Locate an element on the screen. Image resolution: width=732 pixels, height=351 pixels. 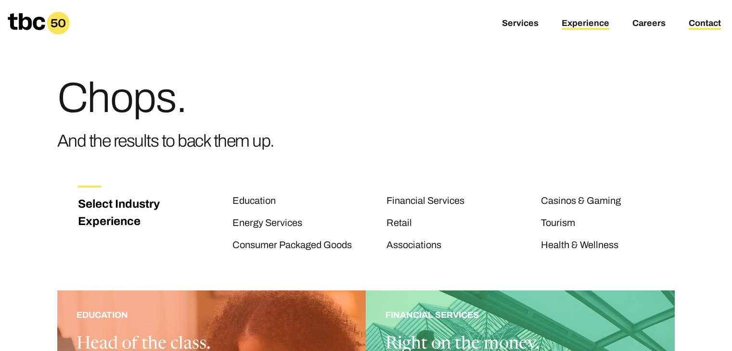
a: Retail is located at coordinates (399, 224).